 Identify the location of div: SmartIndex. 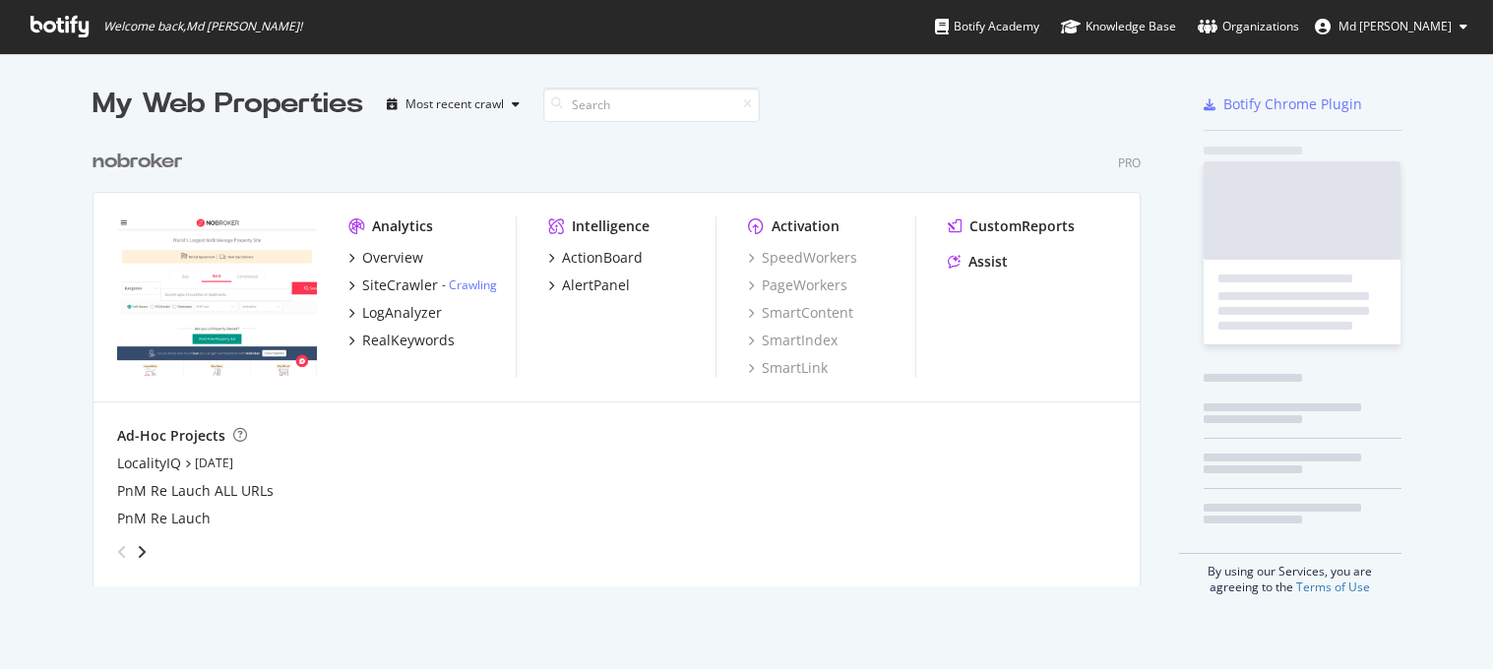
(792, 340).